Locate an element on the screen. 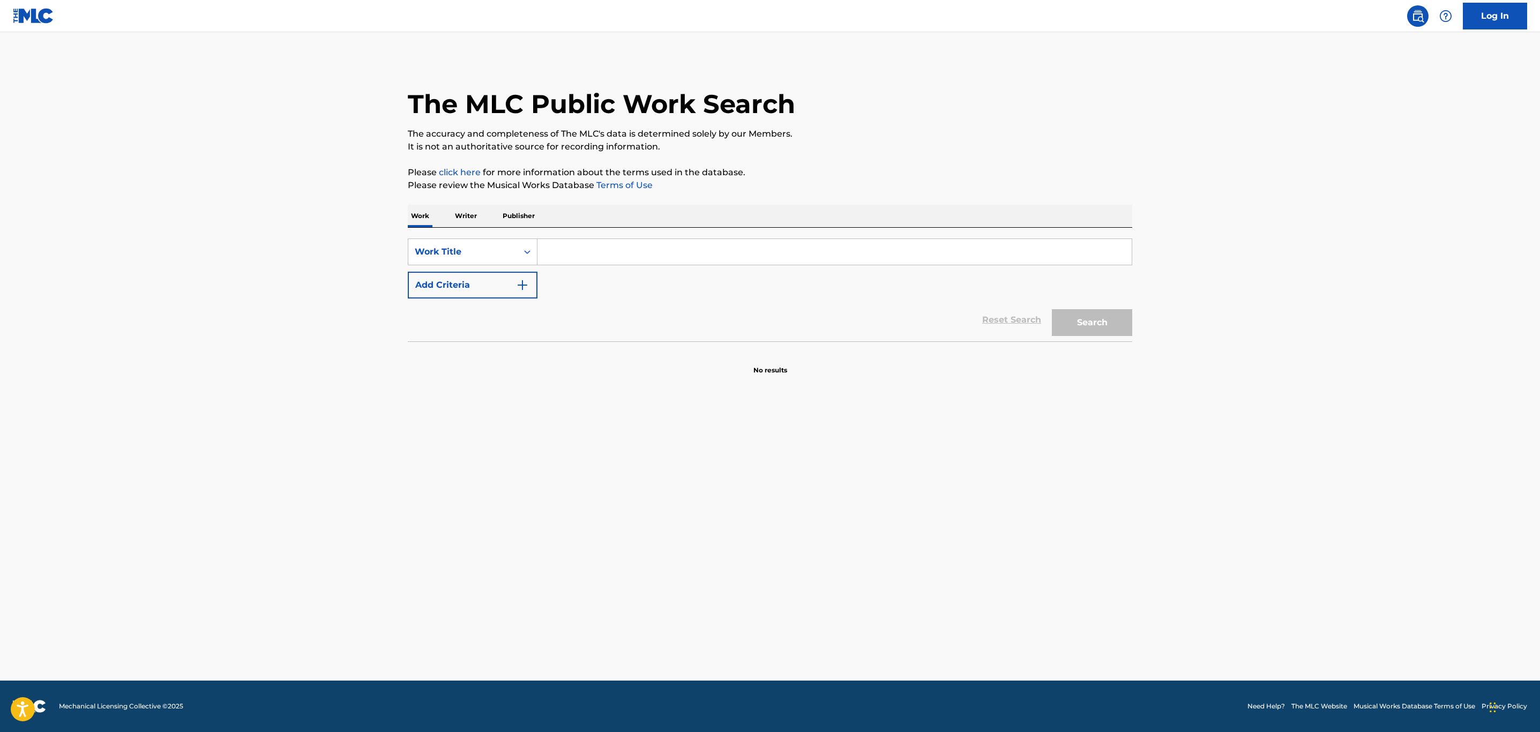  img: search is located at coordinates (1418, 16).